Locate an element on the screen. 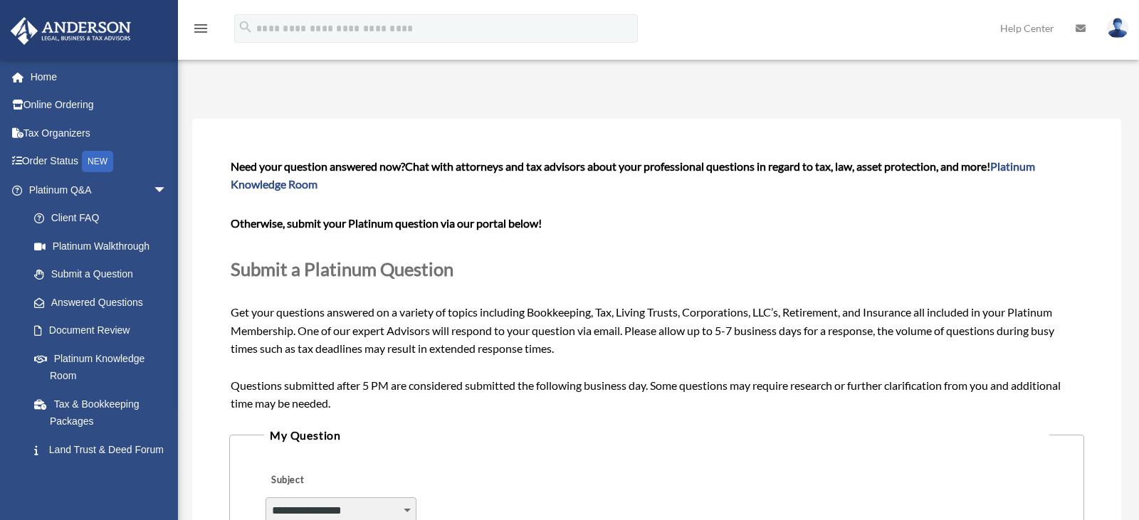  a: Tax & Bookkeeping Packages is located at coordinates (104, 413).